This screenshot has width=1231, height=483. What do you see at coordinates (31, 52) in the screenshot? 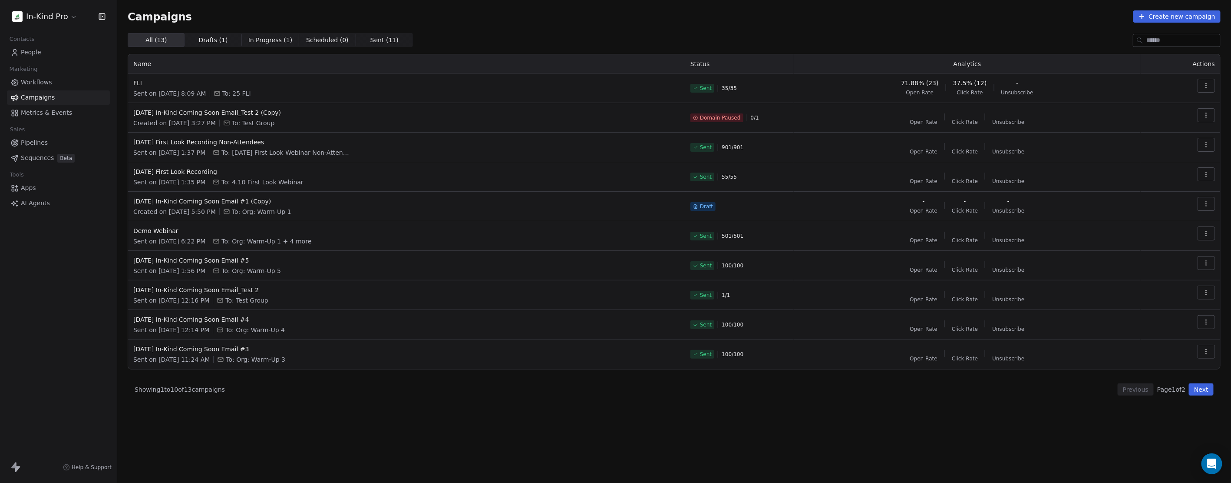
I see `span: People` at bounding box center [31, 52].